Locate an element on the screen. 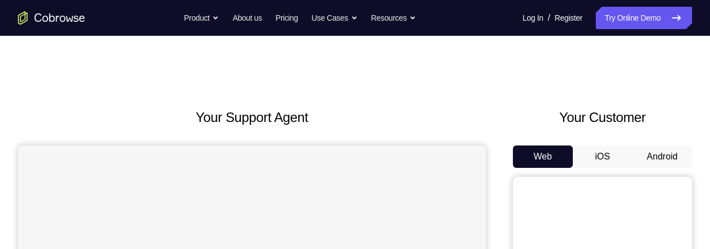 This screenshot has height=249, width=710. button: iOS is located at coordinates (603, 157).